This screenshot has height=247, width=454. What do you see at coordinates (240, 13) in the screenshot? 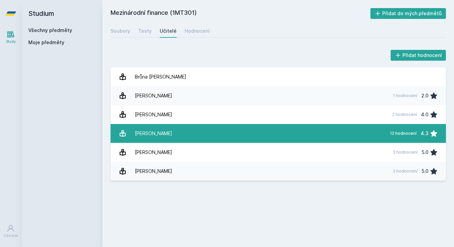
I see `h2: Mezinárodní finance (1MT301)` at bounding box center [240, 13].